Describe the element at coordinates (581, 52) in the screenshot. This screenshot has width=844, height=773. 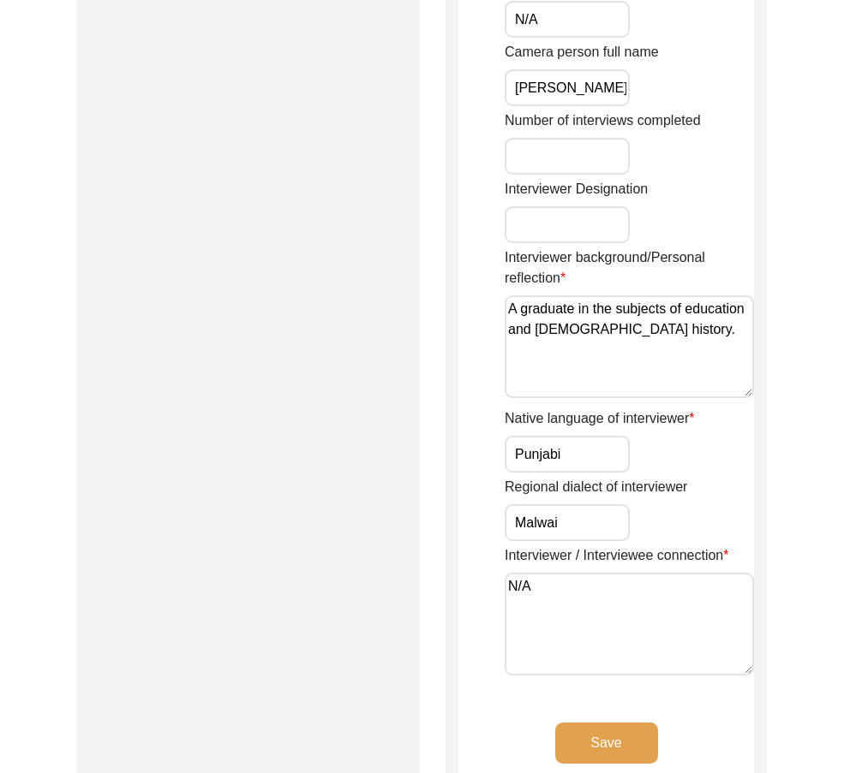
I see `label: Camera person full name` at that location.